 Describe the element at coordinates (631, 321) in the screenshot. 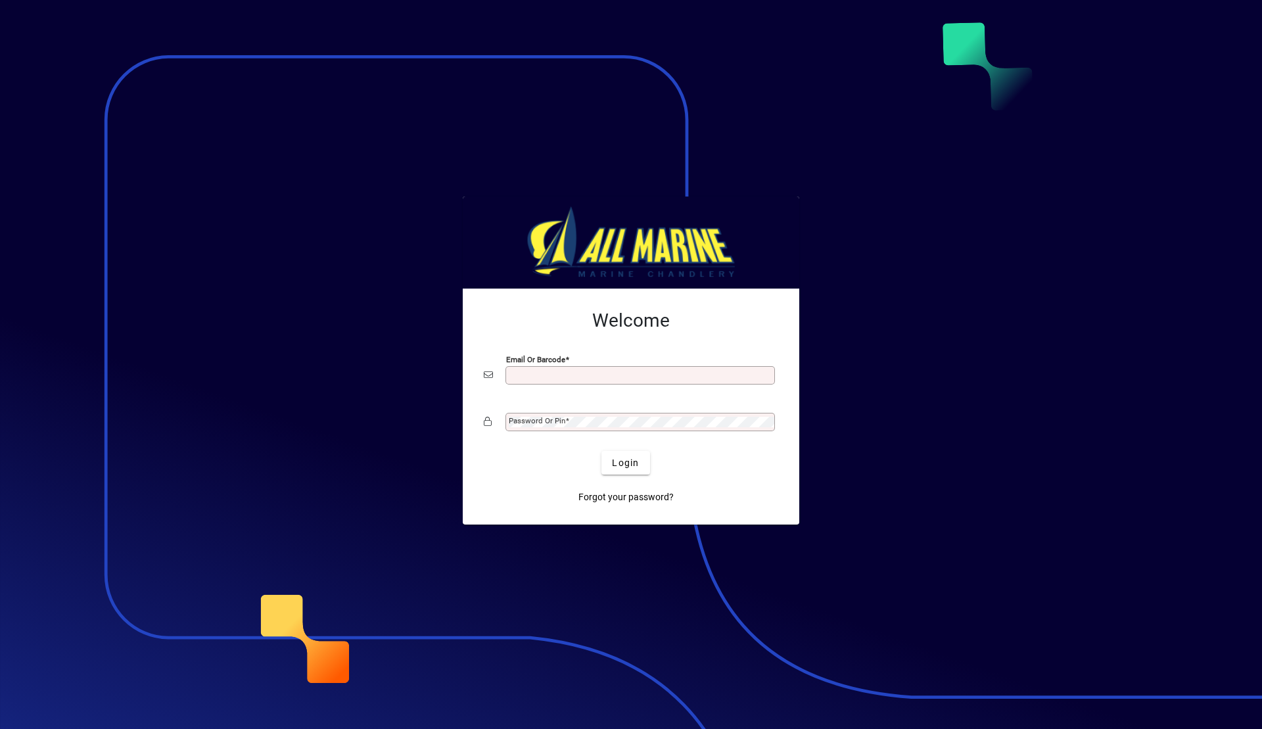

I see `h2: Welcome` at that location.